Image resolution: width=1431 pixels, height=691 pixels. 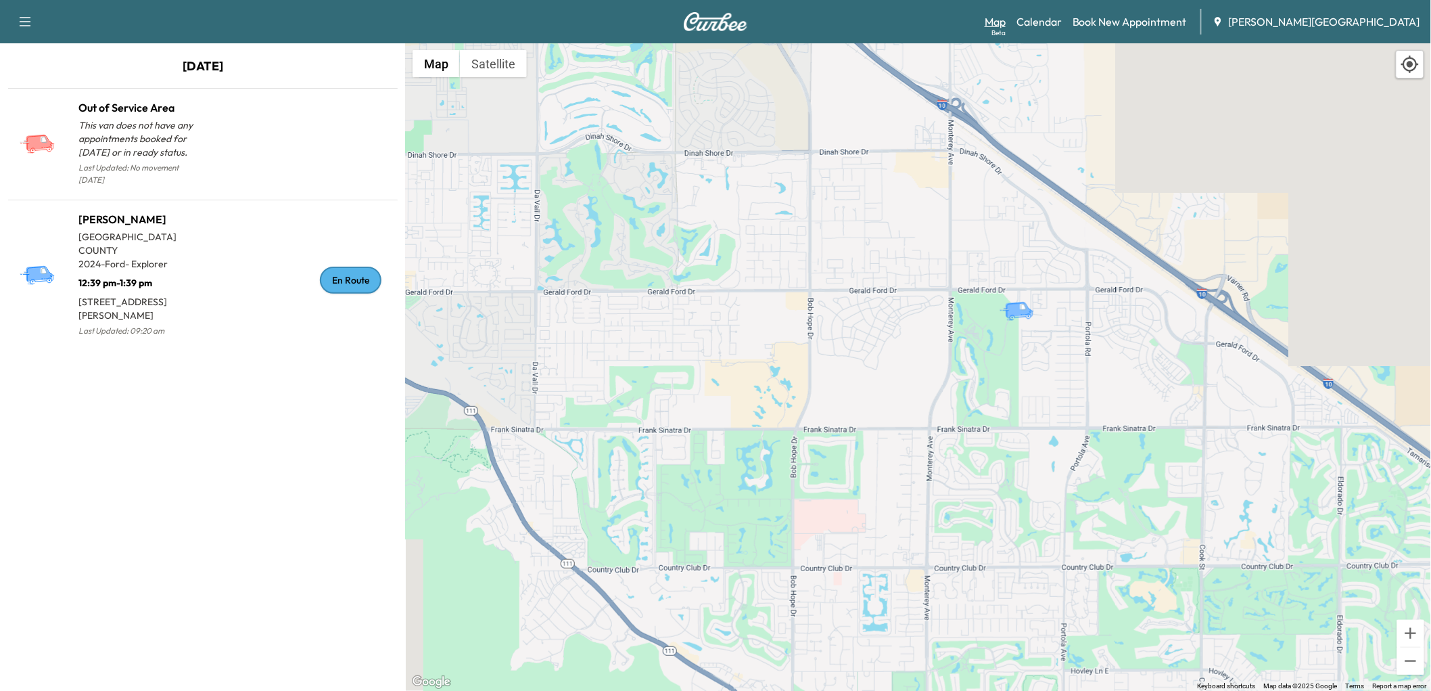 I want to click on div: Beta, so click(x=998, y=32).